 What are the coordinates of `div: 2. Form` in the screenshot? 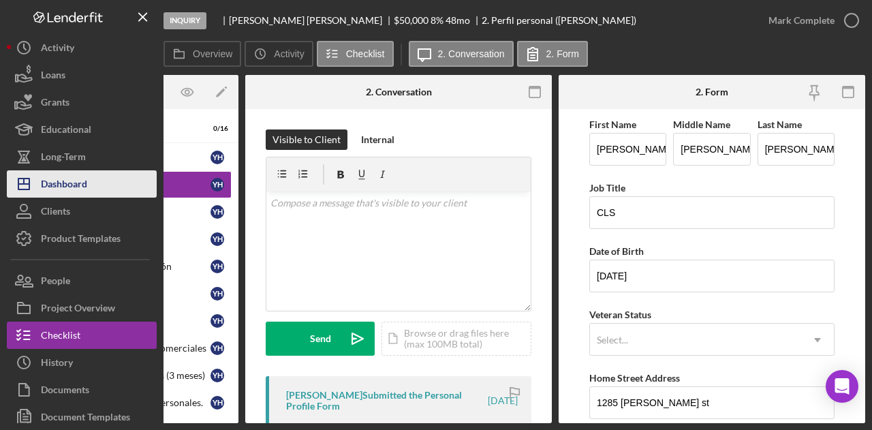 It's located at (712, 92).